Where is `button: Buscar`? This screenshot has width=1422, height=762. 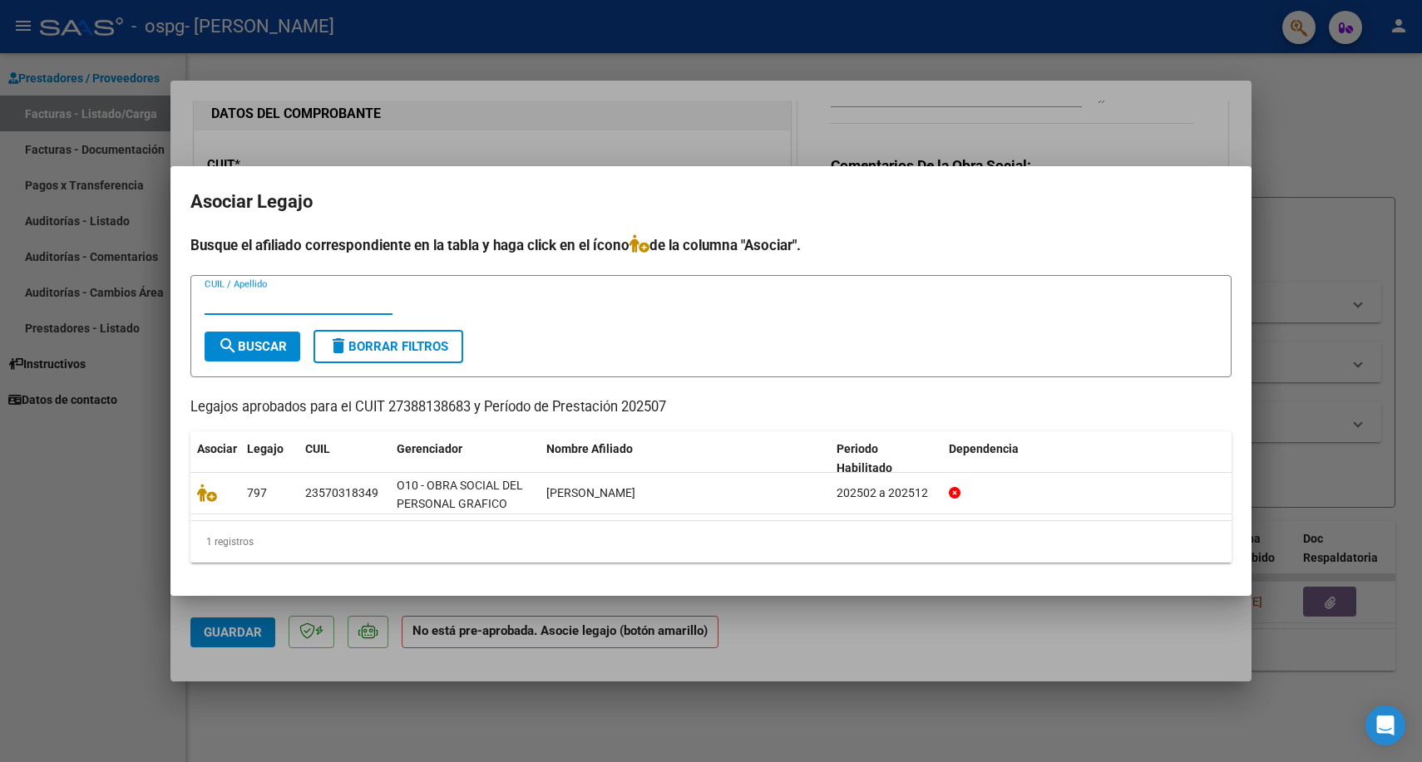
button: Buscar is located at coordinates (252, 347).